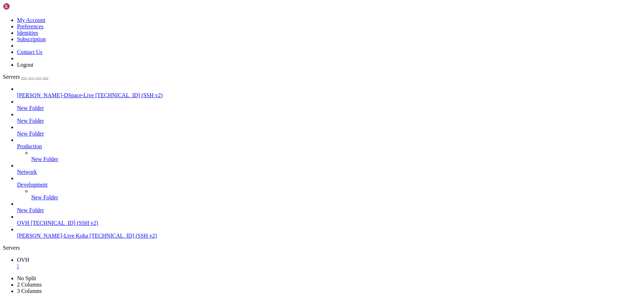 The width and height of the screenshot is (618, 294). What do you see at coordinates (26, 77) in the screenshot?
I see `a: Servers` at bounding box center [26, 77].